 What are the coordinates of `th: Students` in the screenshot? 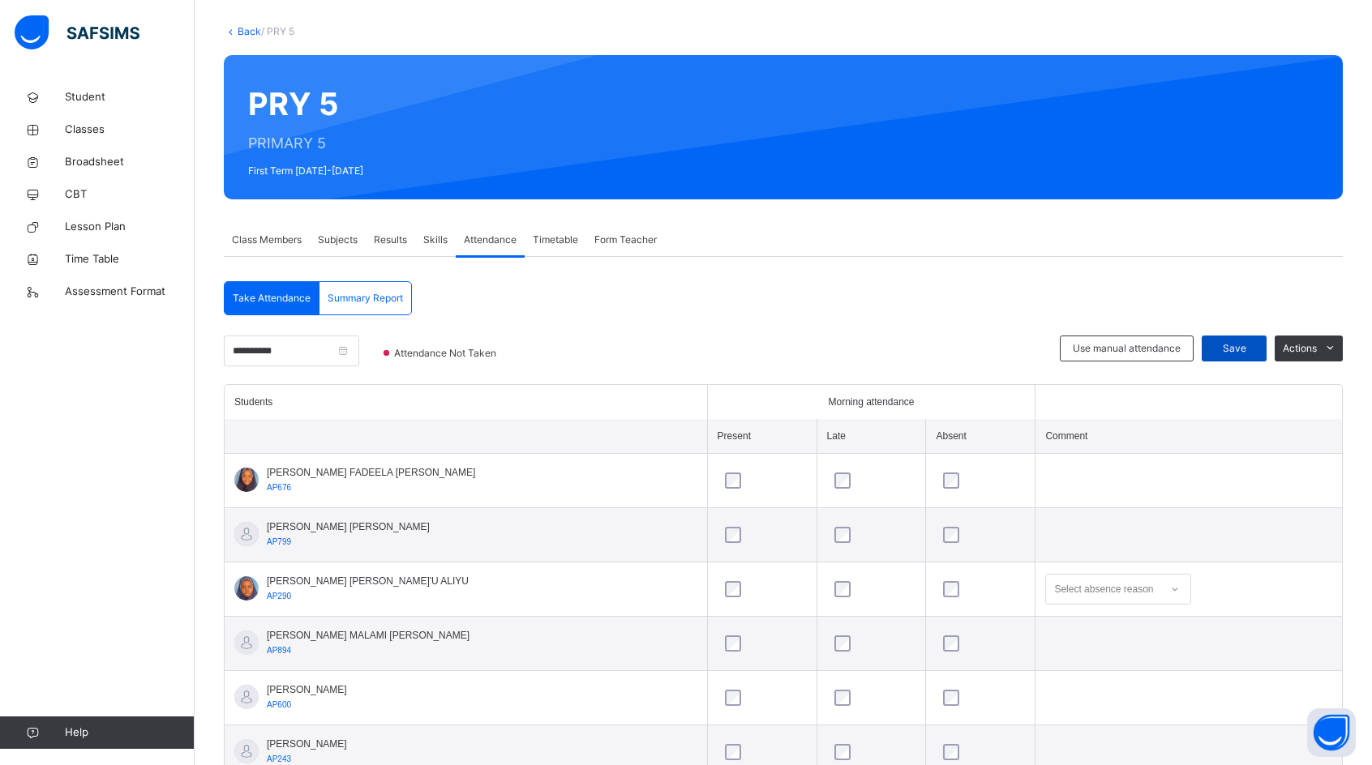 It's located at (465, 402).